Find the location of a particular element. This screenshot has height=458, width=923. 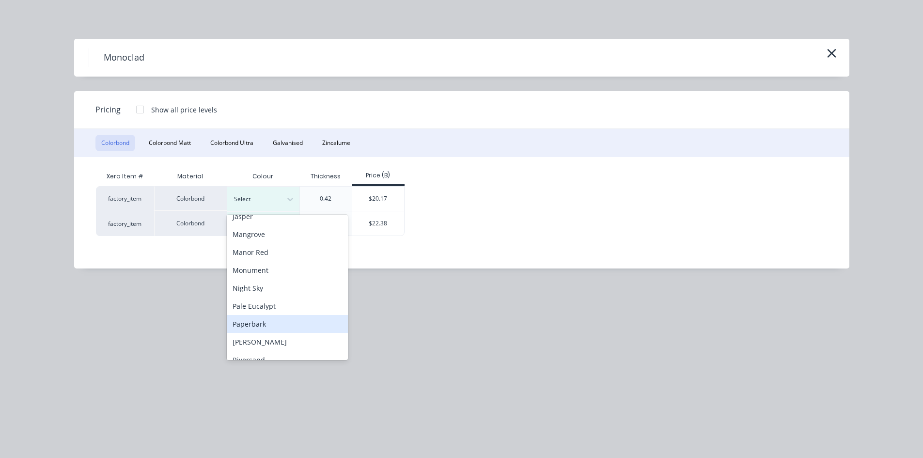

div: $20.17 is located at coordinates (378, 199).